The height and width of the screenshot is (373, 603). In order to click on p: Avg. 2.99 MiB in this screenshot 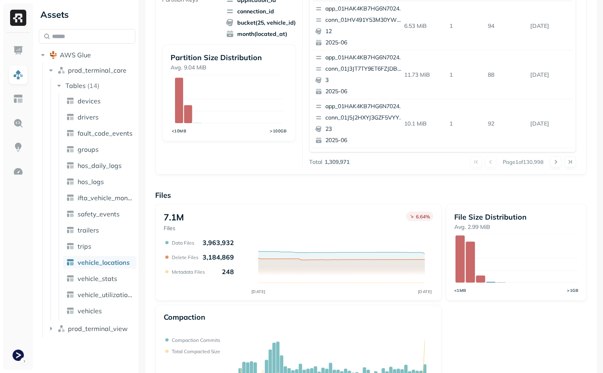, I will do `click(516, 227)`.